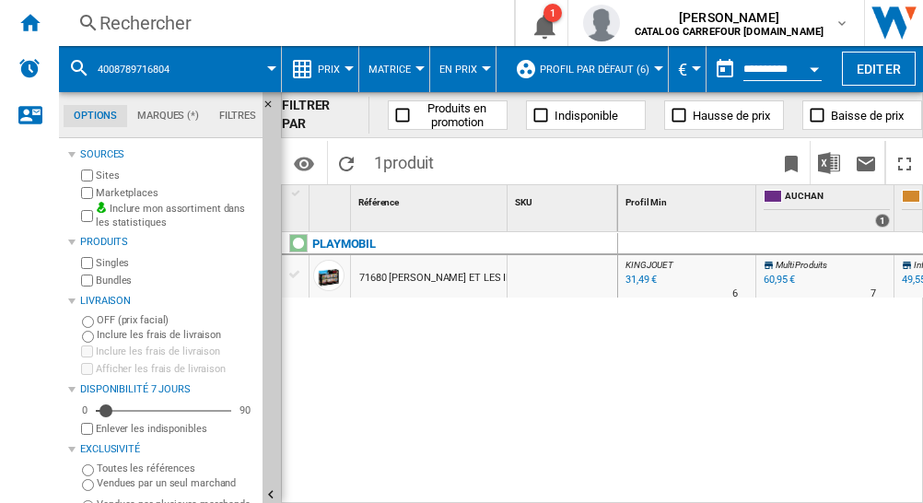  Describe the element at coordinates (88, 470) in the screenshot. I see `input: Toutes les références` at that location.